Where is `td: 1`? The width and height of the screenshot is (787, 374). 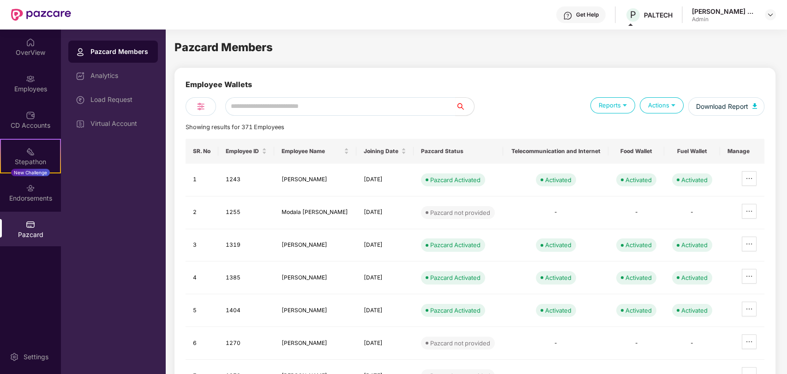
td: 1 is located at coordinates (202, 180).